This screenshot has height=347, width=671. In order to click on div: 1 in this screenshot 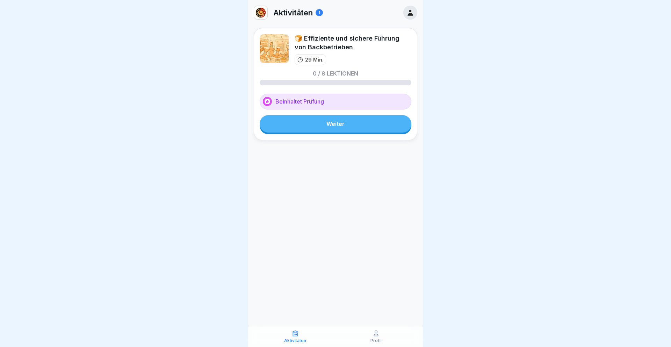, I will do `click(319, 13)`.